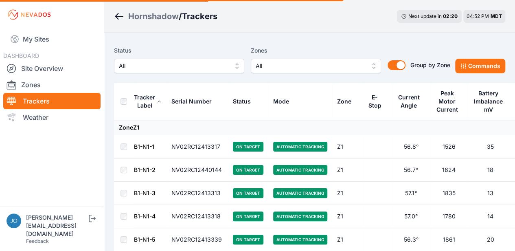 The width and height of the screenshot is (515, 251). What do you see at coordinates (316, 51) in the screenshot?
I see `label: Zones` at bounding box center [316, 51].